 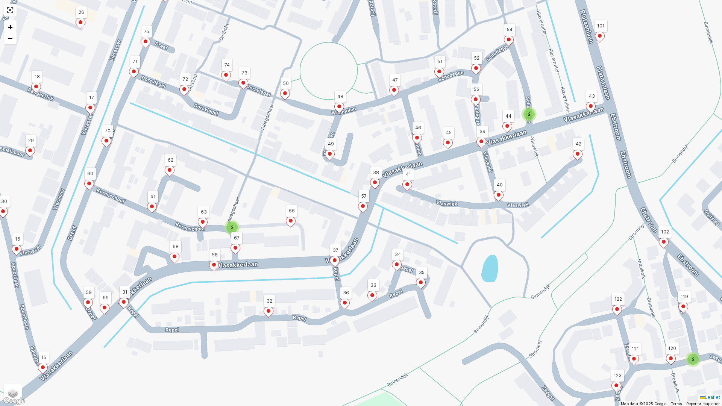 I want to click on a: Report a map error, so click(x=703, y=404).